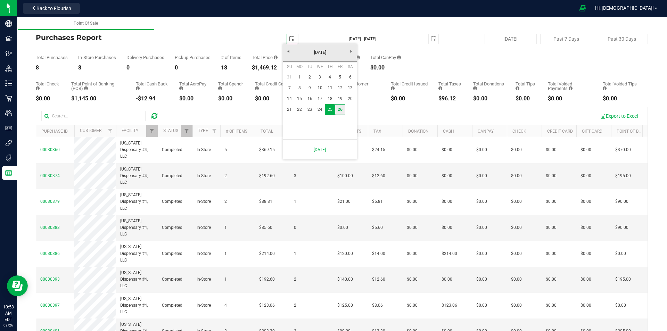  What do you see at coordinates (340, 88) in the screenshot?
I see `a: 12` at bounding box center [340, 88].